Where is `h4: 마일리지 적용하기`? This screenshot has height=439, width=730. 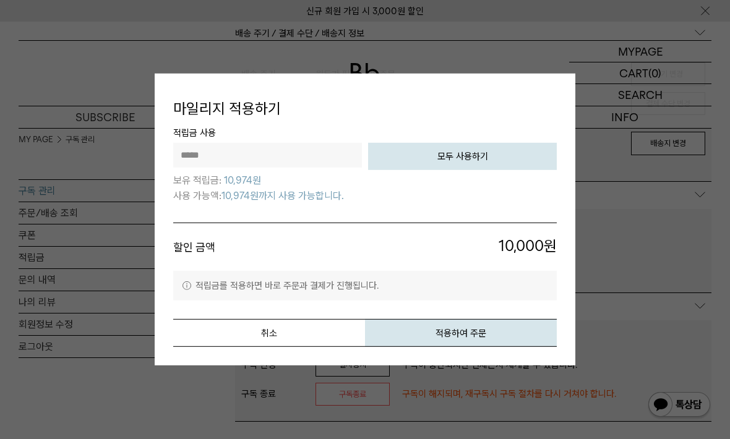 h4: 마일리지 적용하기 is located at coordinates (365, 109).